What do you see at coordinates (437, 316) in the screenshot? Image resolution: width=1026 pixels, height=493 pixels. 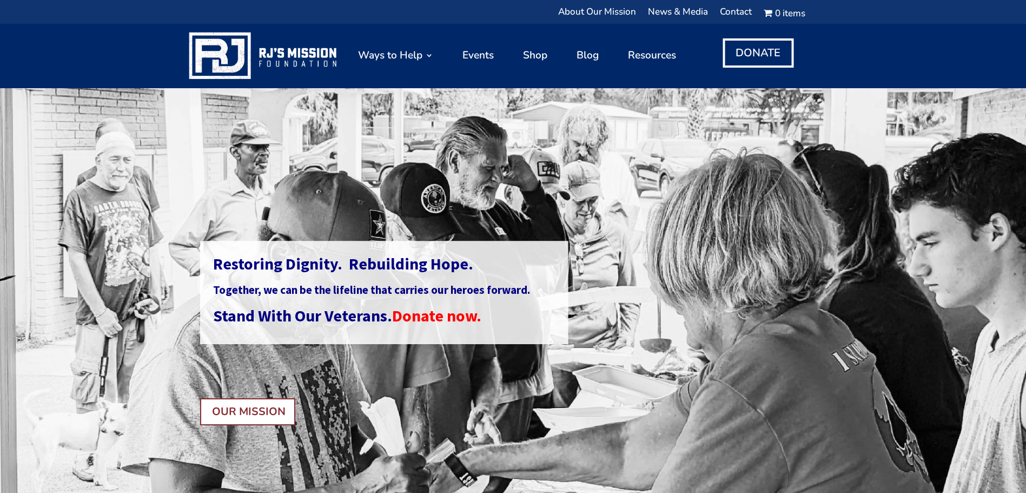 I see `strong: Donate now.` at bounding box center [437, 316].